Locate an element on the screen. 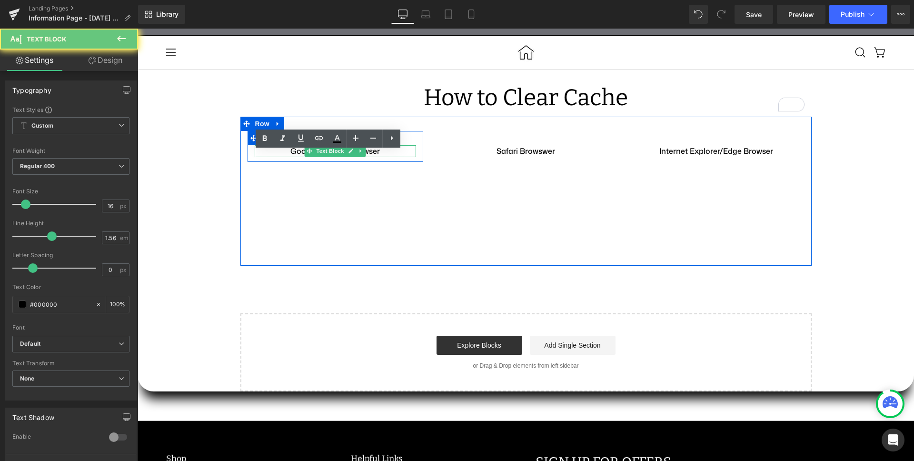 The width and height of the screenshot is (914, 461). div: Sign up for offers is located at coordinates (573, 433).